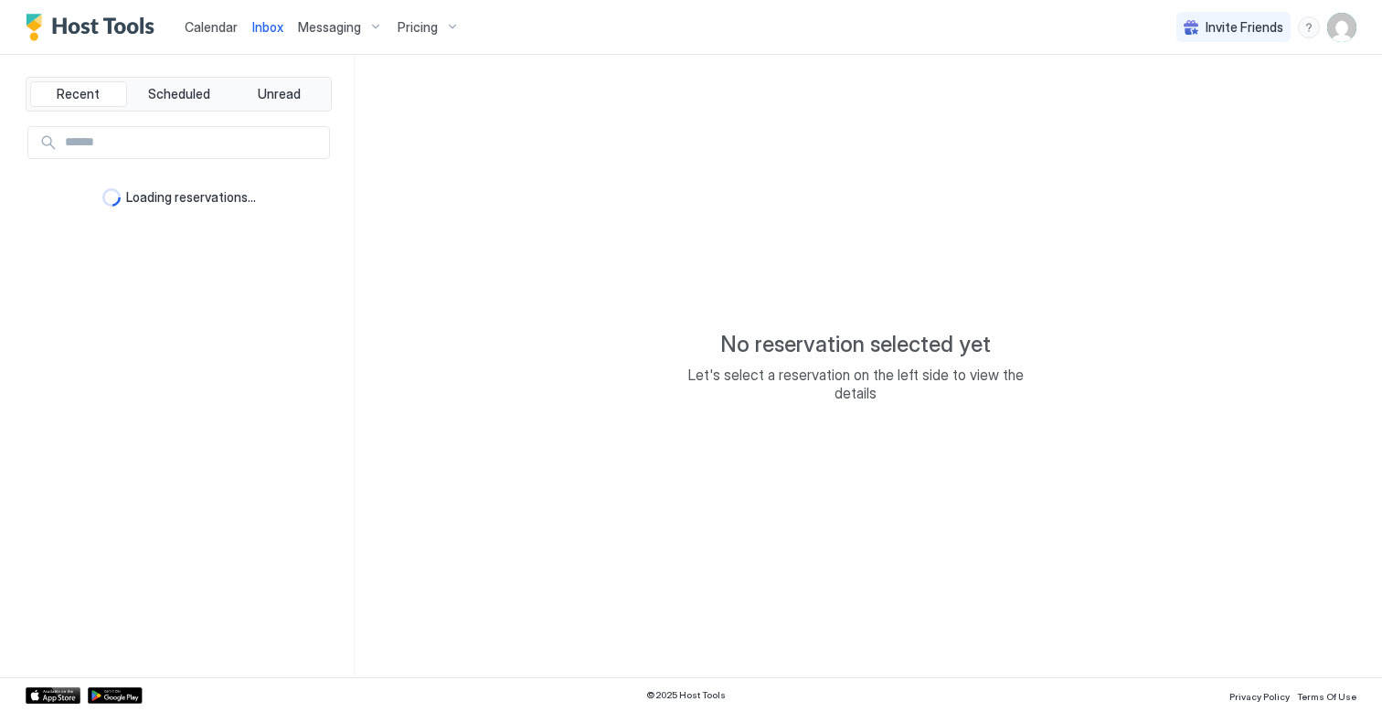  I want to click on div: tab-group, so click(178, 94).